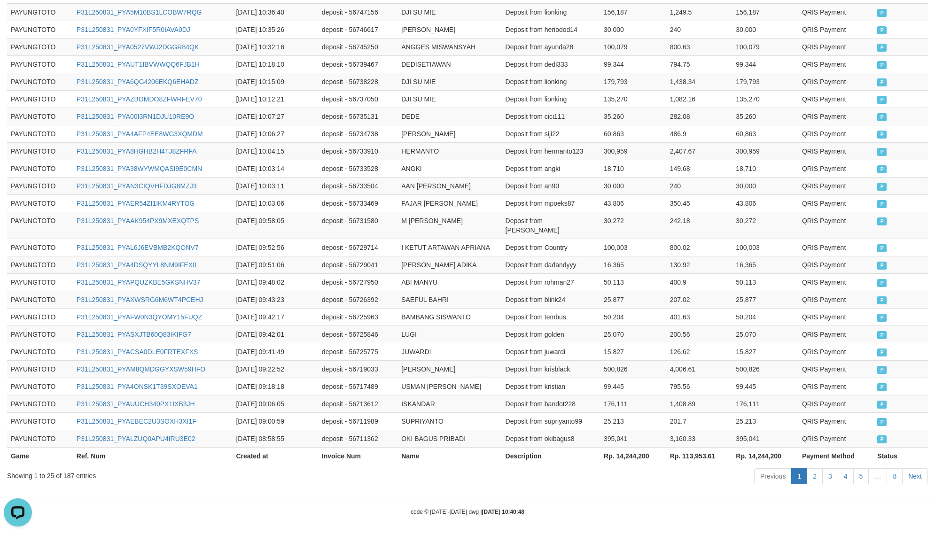 The width and height of the screenshot is (935, 534). Describe the element at coordinates (551, 351) in the screenshot. I see `td: Deposit from juwardi` at that location.